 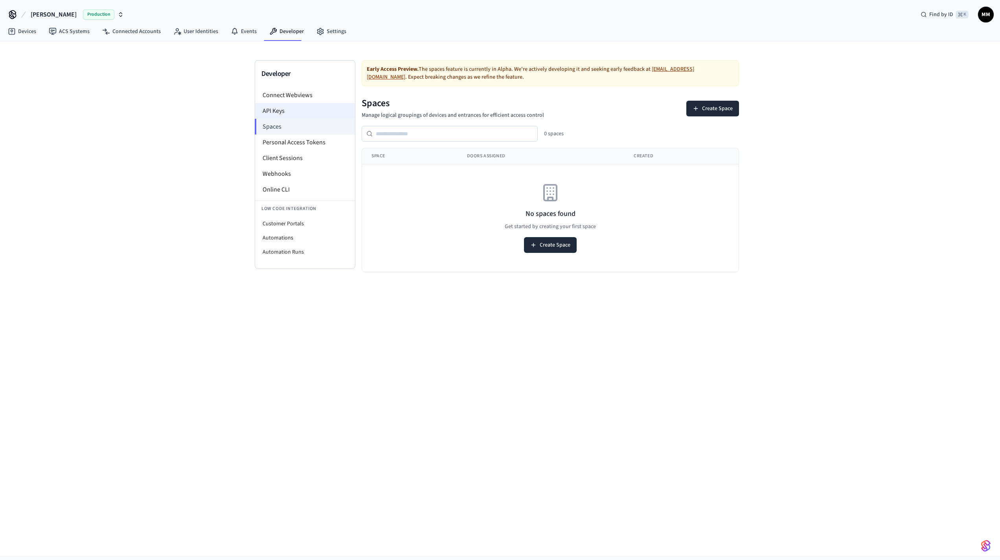 What do you see at coordinates (550, 214) in the screenshot?
I see `h3: No spaces found` at bounding box center [550, 214].